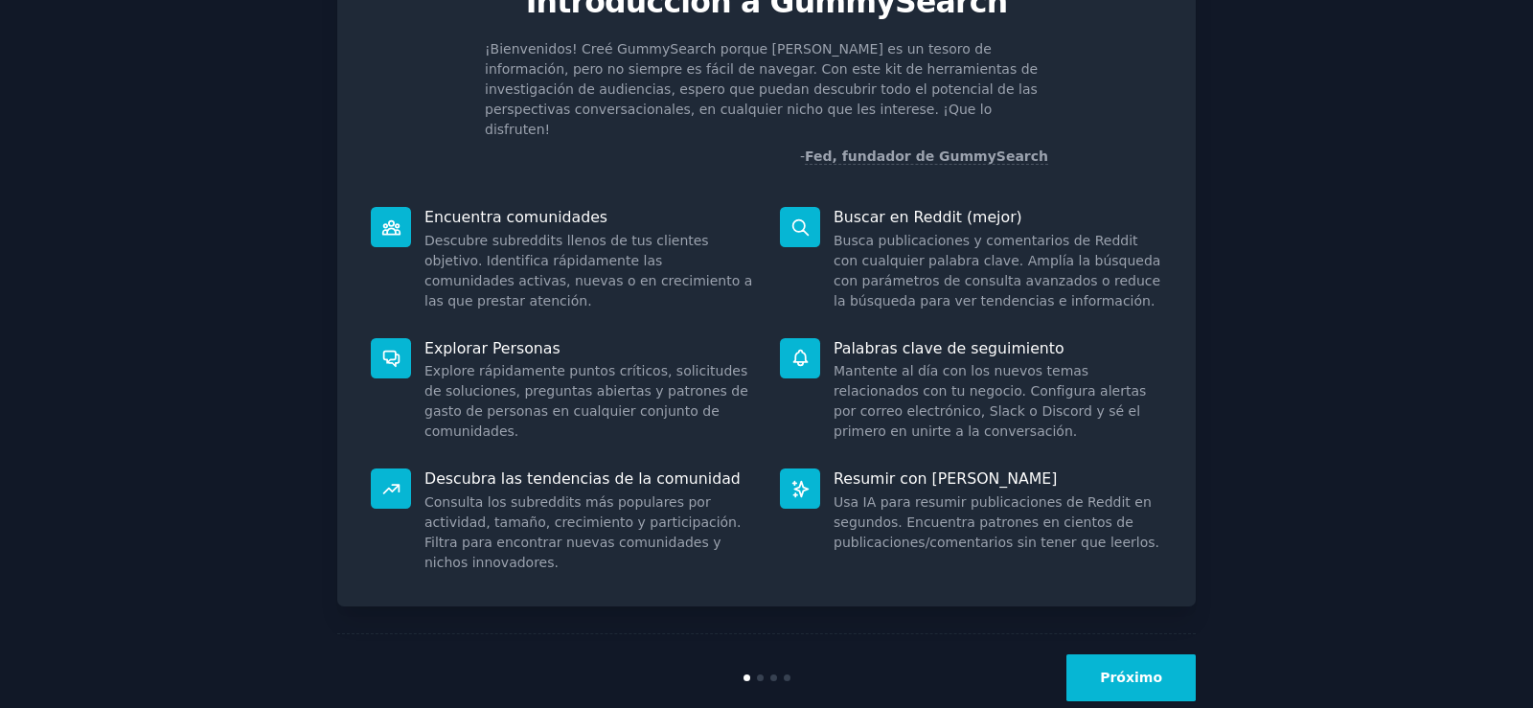  What do you see at coordinates (582, 478) in the screenshot?
I see `font: Descubra las tendencias de la comunidad` at bounding box center [582, 478].